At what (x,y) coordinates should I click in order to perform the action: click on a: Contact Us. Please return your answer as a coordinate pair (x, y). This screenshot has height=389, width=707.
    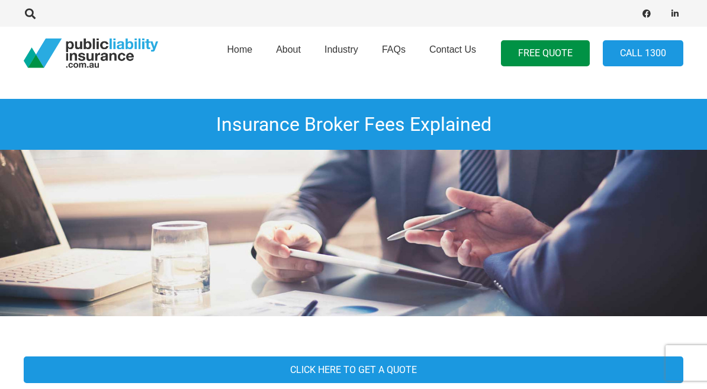
    Looking at the image, I should click on (452, 53).